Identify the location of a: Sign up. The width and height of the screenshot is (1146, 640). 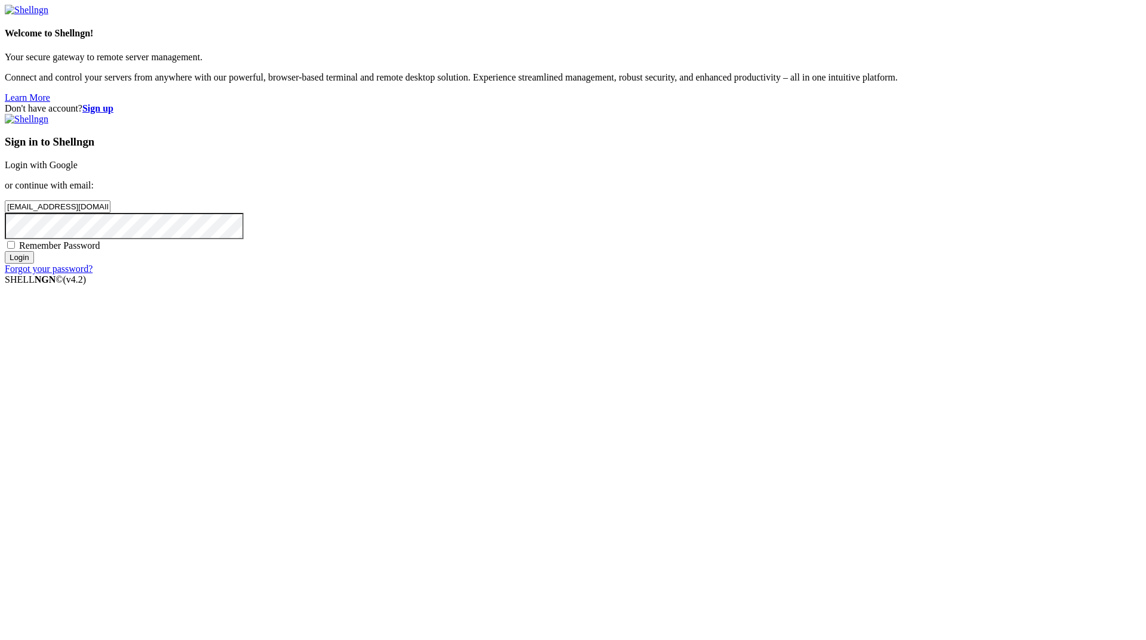
(98, 108).